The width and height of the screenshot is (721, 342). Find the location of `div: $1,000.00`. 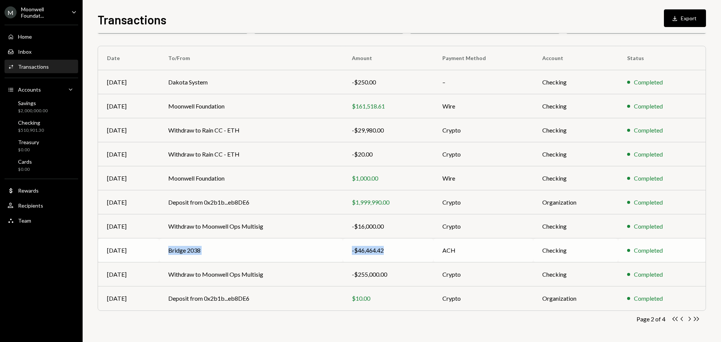

div: $1,000.00 is located at coordinates (388, 178).